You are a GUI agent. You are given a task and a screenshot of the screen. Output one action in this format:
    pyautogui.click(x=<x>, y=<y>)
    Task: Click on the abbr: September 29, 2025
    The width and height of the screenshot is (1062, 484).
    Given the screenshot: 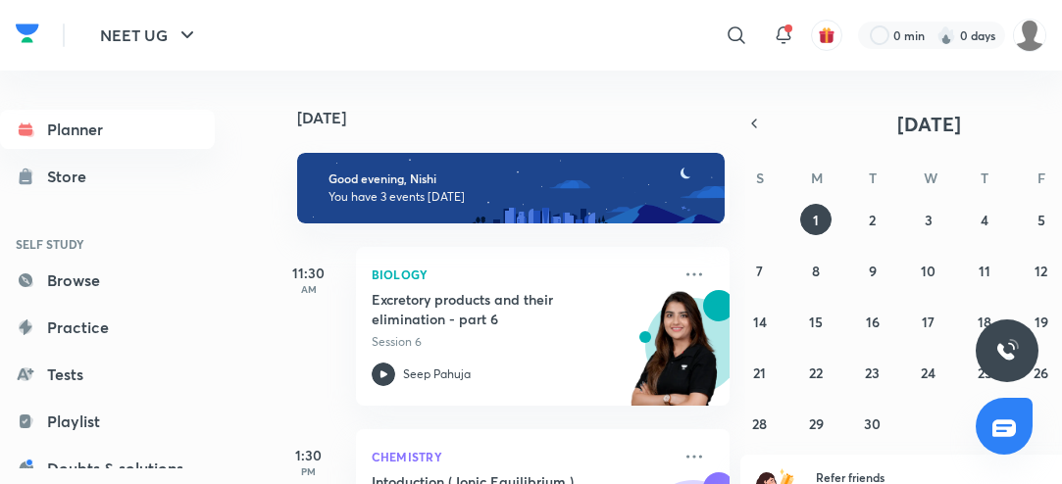 What is the action you would take?
    pyautogui.click(x=816, y=424)
    